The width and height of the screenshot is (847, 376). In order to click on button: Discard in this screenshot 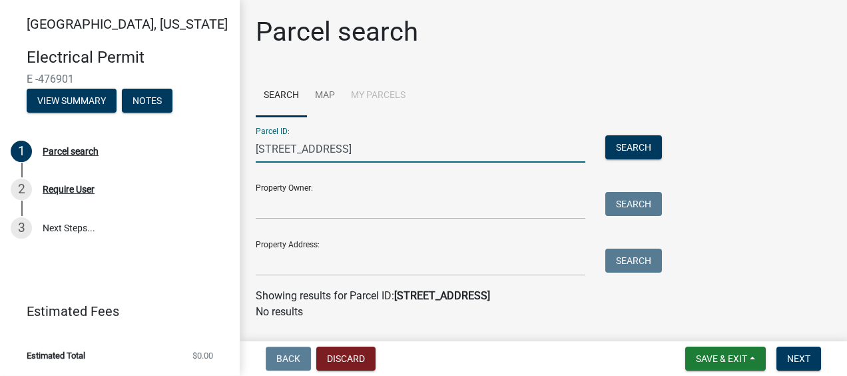, I will do `click(346, 358)`.